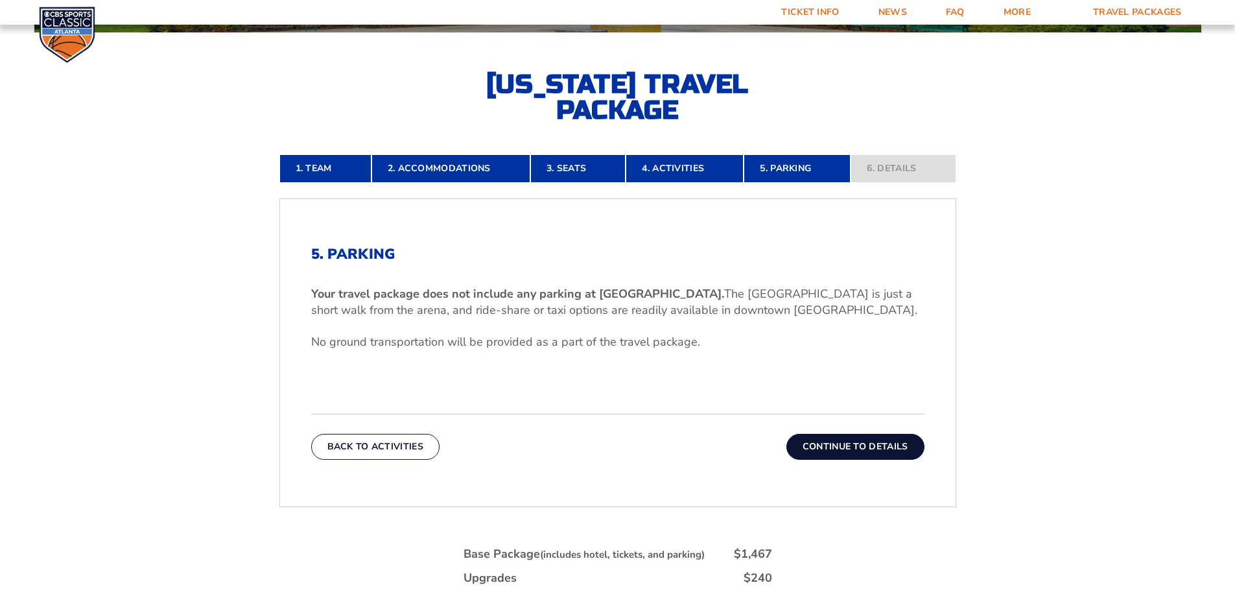 The width and height of the screenshot is (1235, 596). Describe the element at coordinates (375, 447) in the screenshot. I see `button: Back To Activities` at that location.